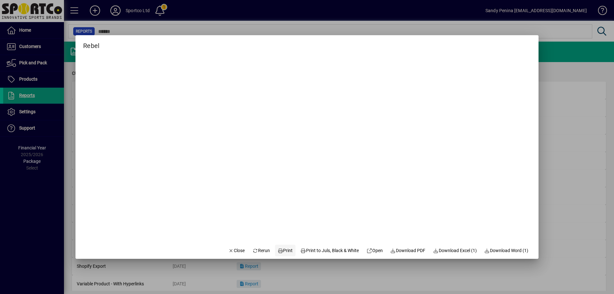  I want to click on span: Print to Juls, Black & White, so click(330, 250).